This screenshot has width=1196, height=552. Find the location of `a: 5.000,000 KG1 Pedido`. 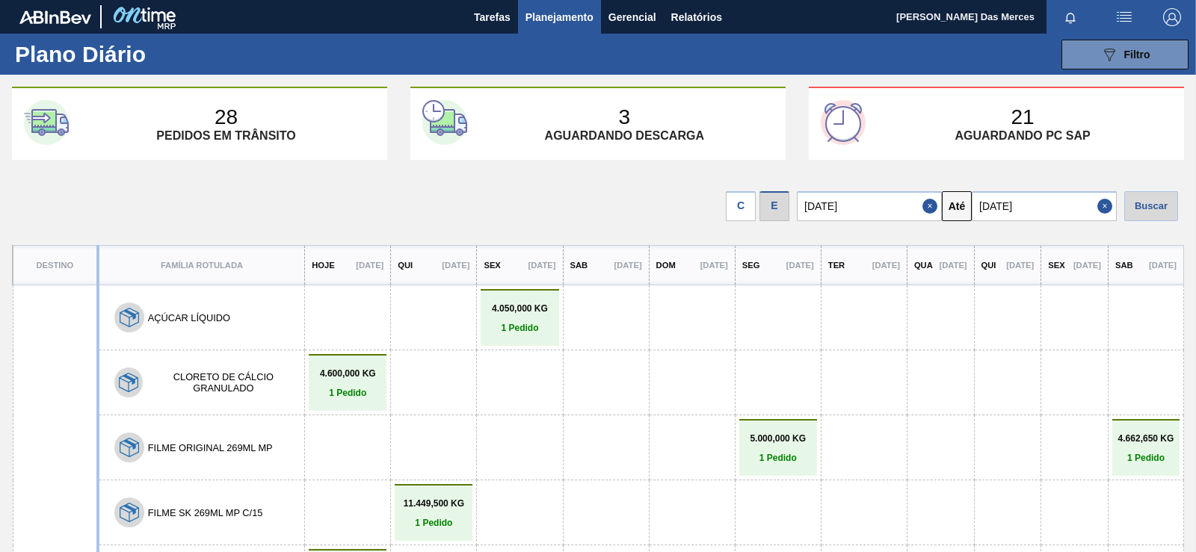

a: 5.000,000 KG1 Pedido is located at coordinates (778, 448).